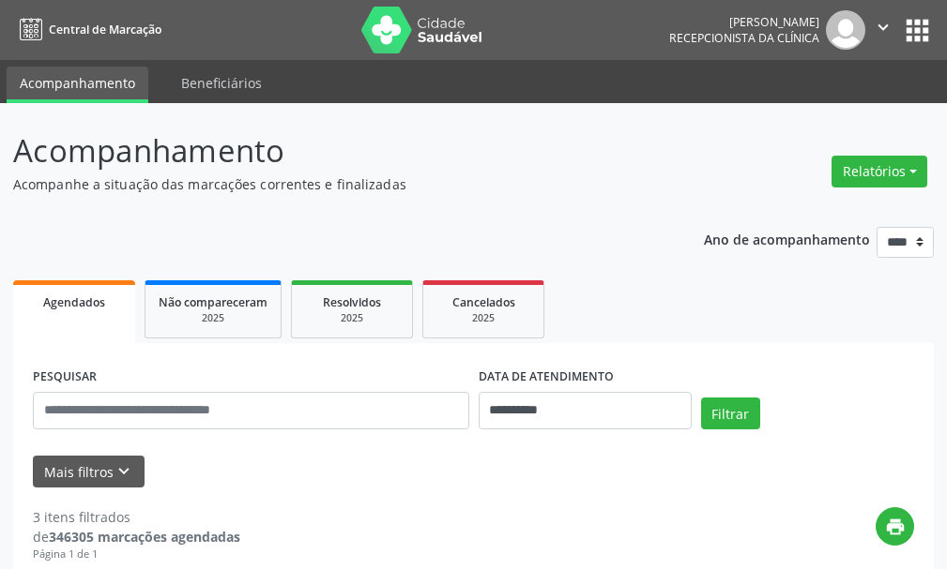 The height and width of the screenshot is (569, 947). What do you see at coordinates (744, 38) in the screenshot?
I see `span: Recepcionista da clínica` at bounding box center [744, 38].